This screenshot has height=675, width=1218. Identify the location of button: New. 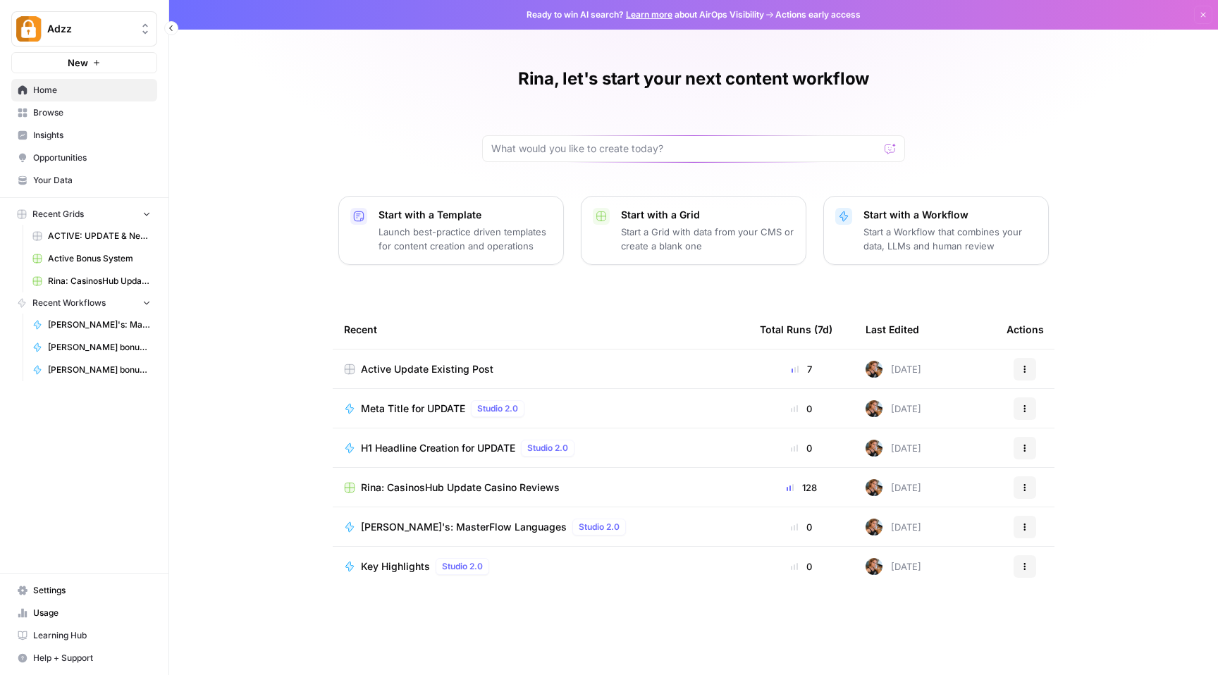
(84, 63).